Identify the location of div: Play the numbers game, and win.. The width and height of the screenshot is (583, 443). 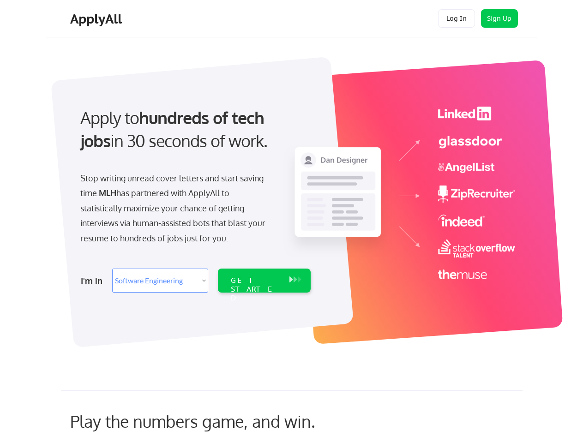
(213, 421).